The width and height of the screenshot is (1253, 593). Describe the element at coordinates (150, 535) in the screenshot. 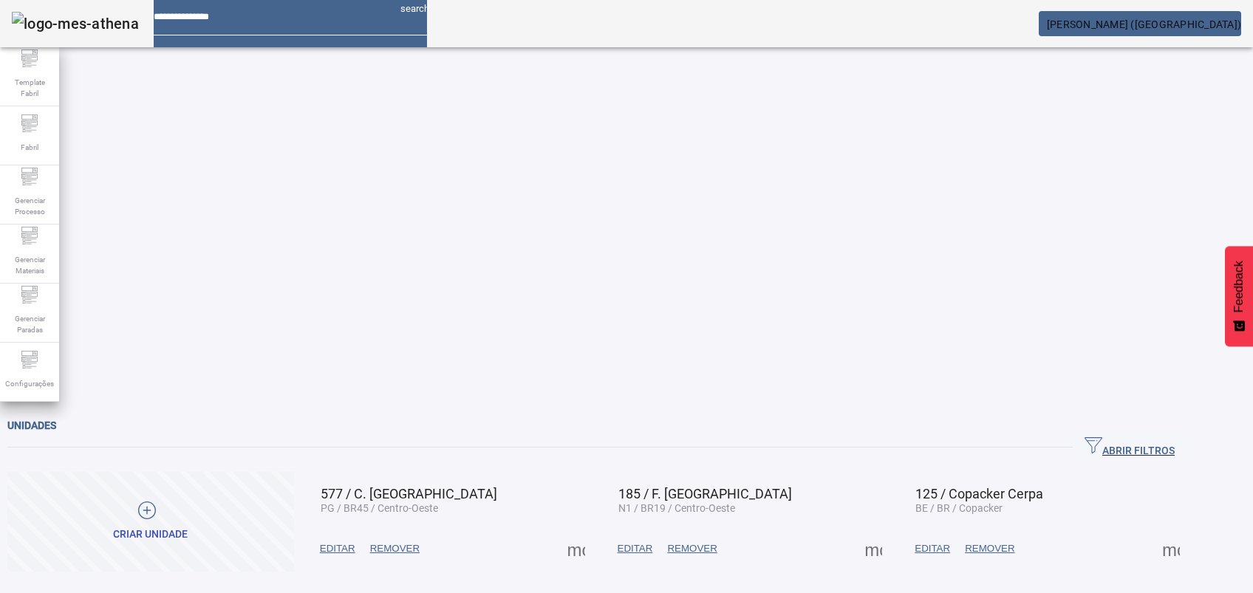

I see `div: Criar unidade` at that location.